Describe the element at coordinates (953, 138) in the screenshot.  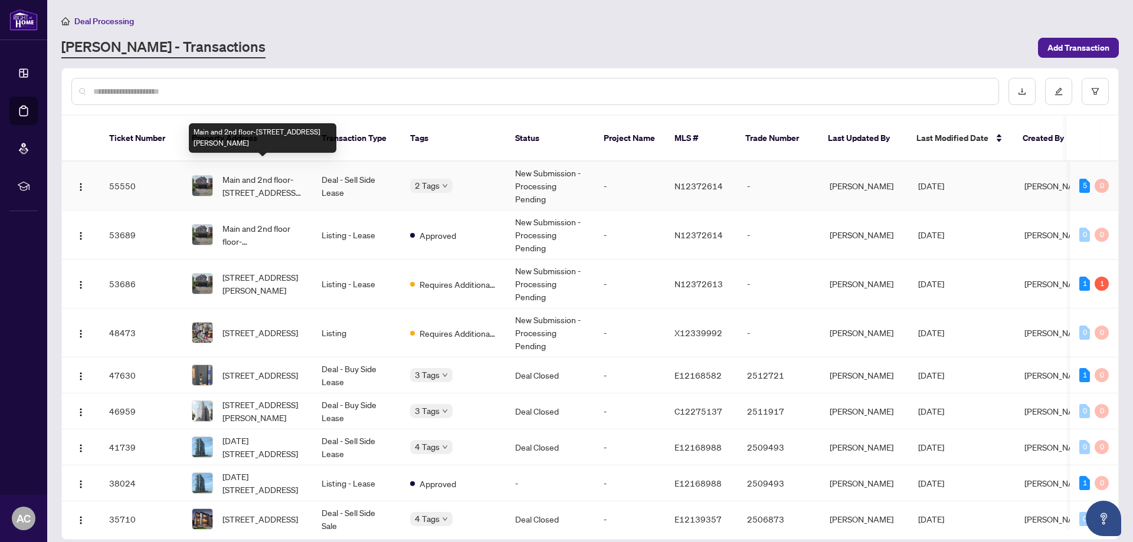
I see `span: Last Modified Date` at that location.